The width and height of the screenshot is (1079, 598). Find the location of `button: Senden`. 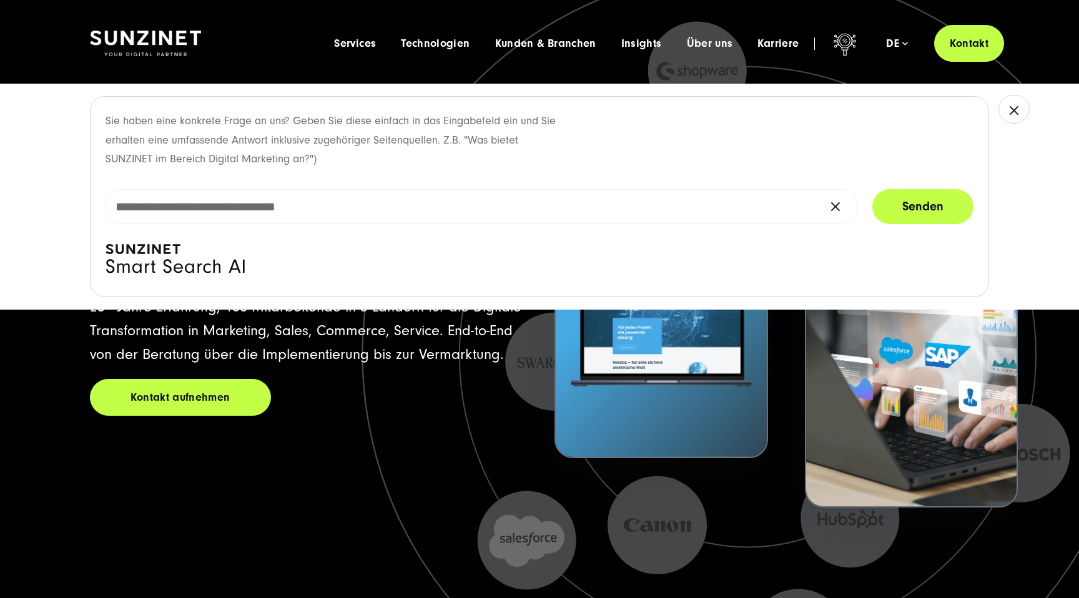

button: Senden is located at coordinates (923, 207).